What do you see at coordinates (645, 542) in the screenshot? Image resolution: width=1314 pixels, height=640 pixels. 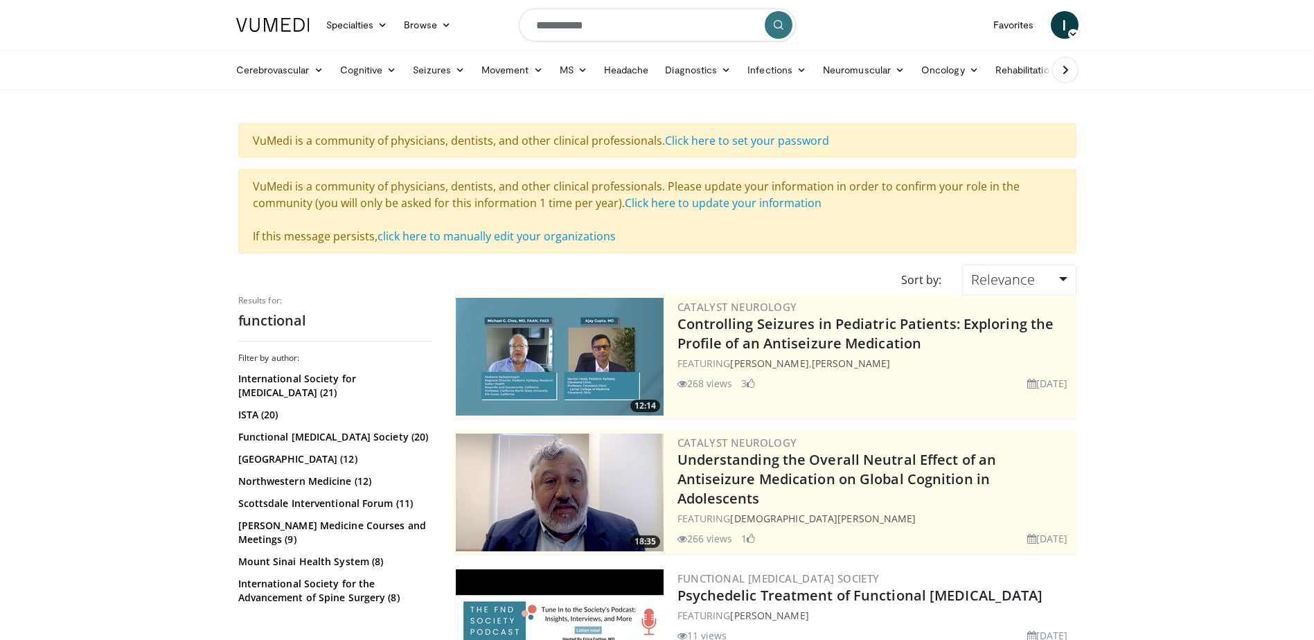 I see `span: 18:35` at bounding box center [645, 542].